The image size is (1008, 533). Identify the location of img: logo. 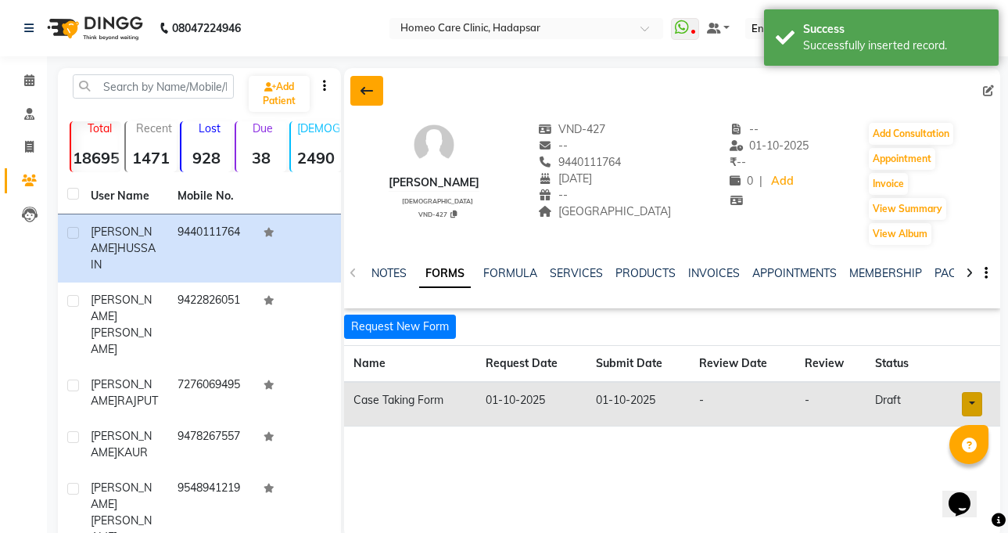
(93, 28).